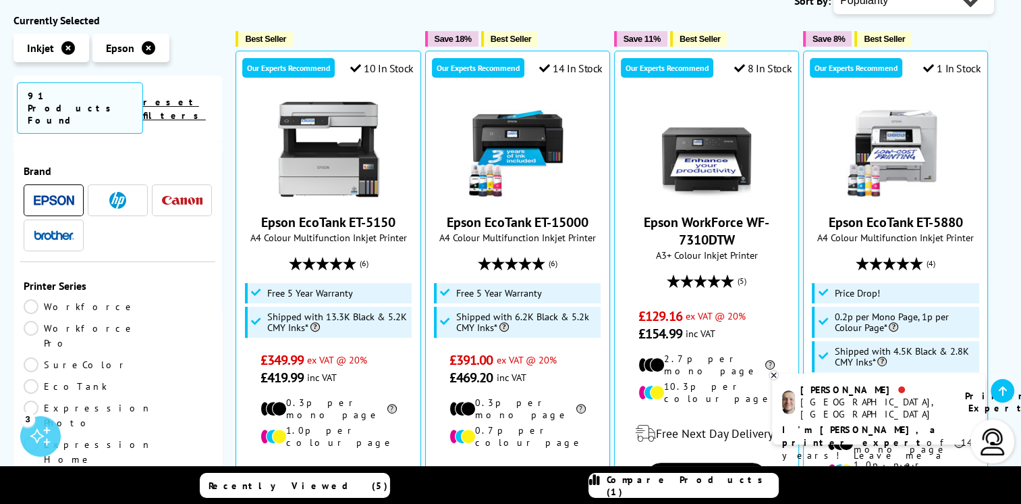 The height and width of the screenshot is (504, 1021). I want to click on span: (5), so click(742, 281).